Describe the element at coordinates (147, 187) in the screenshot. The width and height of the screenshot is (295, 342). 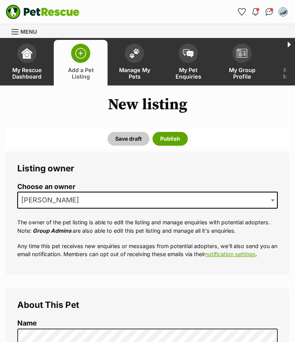
I see `label: Choose an owner` at that location.